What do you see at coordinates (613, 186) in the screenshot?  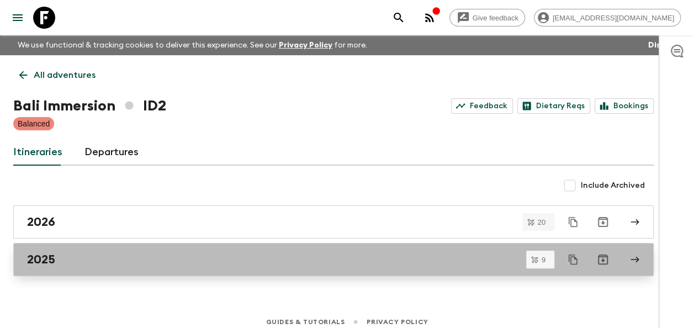 I see `span: Include Archived` at bounding box center [613, 186].